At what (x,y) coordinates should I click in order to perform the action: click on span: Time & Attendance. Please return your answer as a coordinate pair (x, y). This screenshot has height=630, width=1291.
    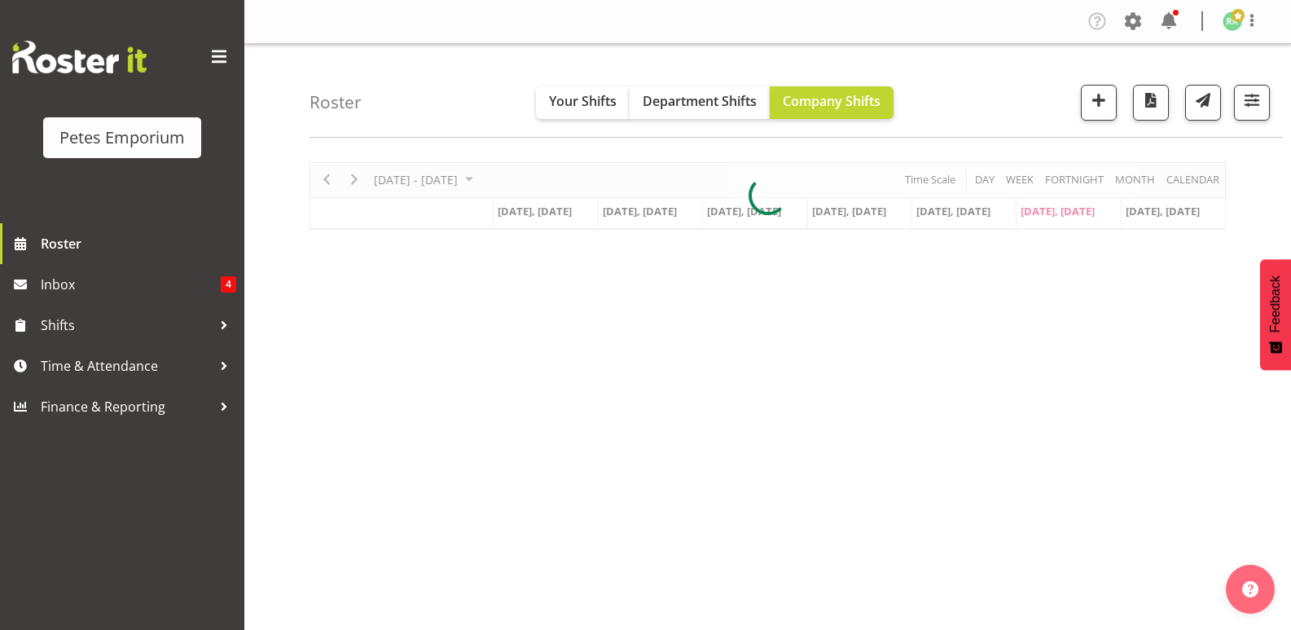
    Looking at the image, I should click on (126, 366).